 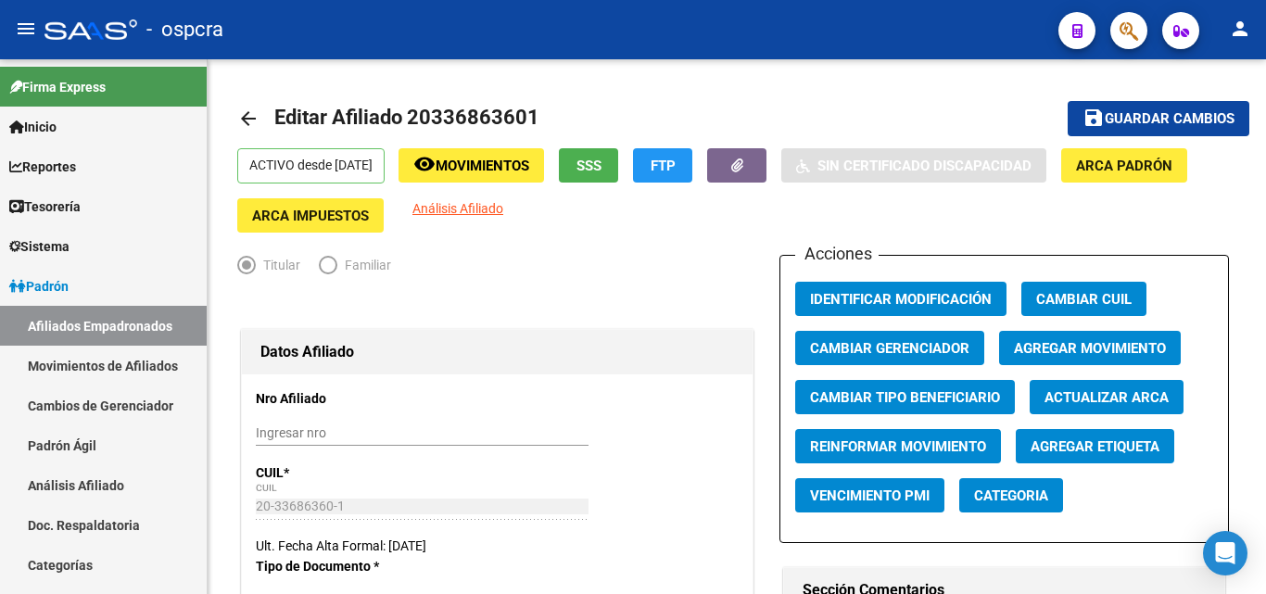 I want to click on span: Tesorería, so click(x=45, y=207).